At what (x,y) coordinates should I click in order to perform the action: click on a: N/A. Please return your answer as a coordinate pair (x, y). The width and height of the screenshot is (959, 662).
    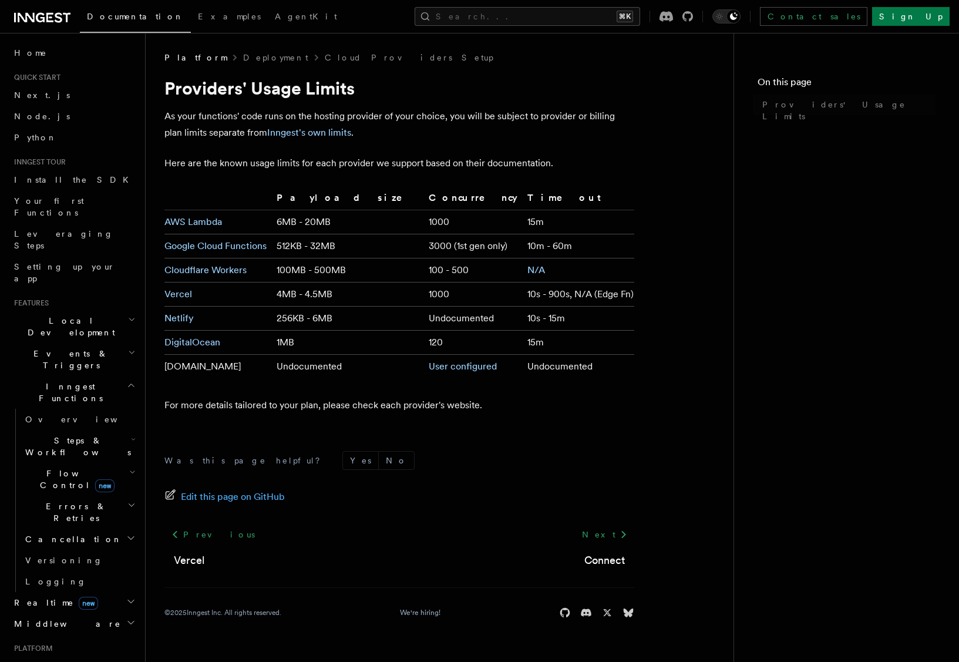
    Looking at the image, I should click on (536, 270).